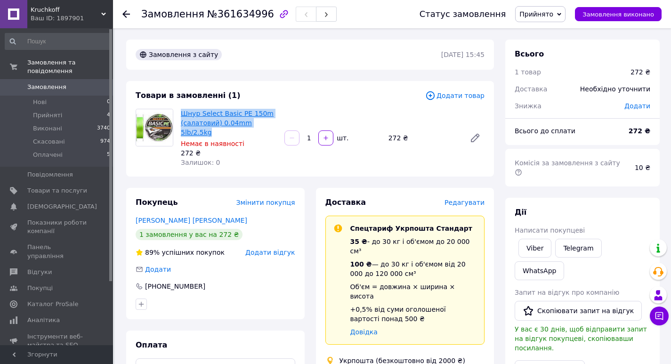 The width and height of the screenshot is (671, 364). Describe the element at coordinates (151, 345) in the screenshot. I see `span: Оплата` at that location.